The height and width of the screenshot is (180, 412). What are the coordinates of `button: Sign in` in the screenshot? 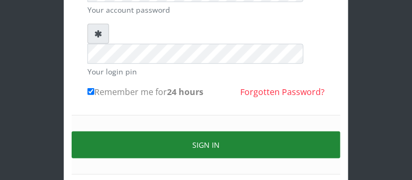 It's located at (206, 144).